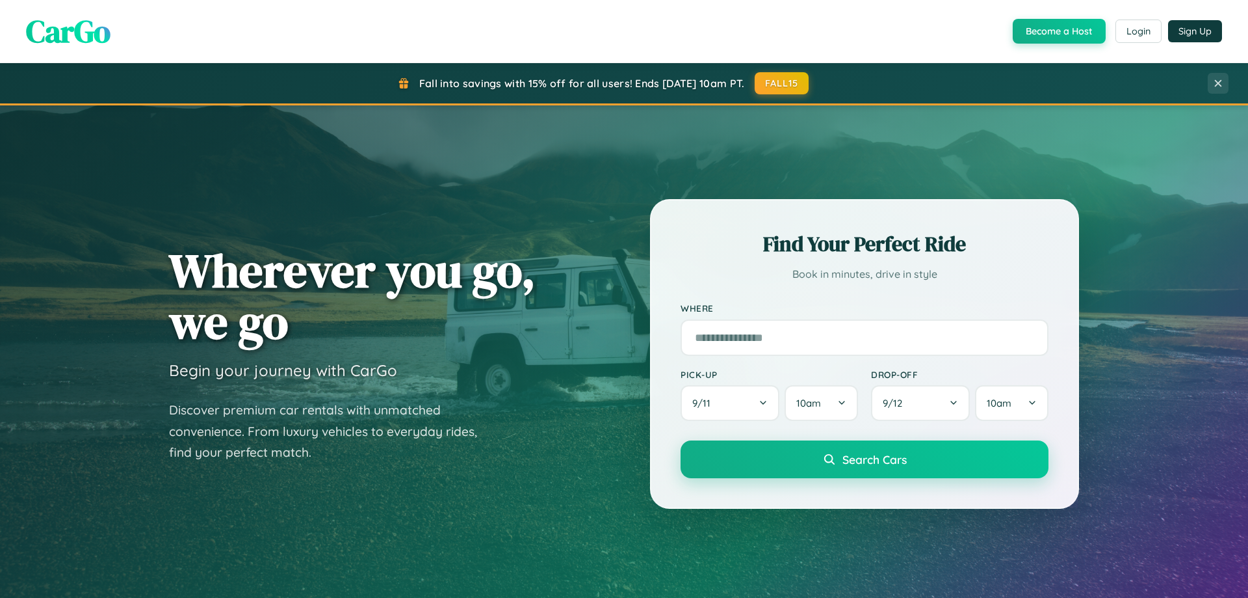 The height and width of the screenshot is (598, 1248). I want to click on h1: Wherever you go, we go, so click(352, 296).